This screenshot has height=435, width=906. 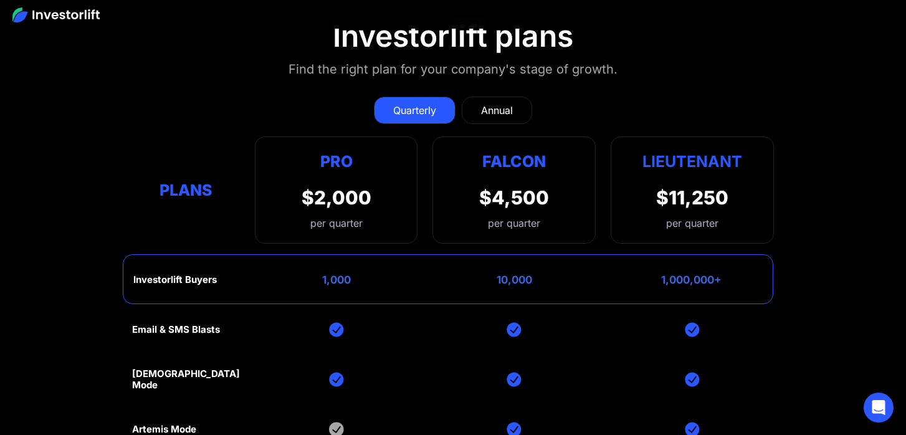 What do you see at coordinates (692, 161) in the screenshot?
I see `strong: Lieutenant` at bounding box center [692, 161].